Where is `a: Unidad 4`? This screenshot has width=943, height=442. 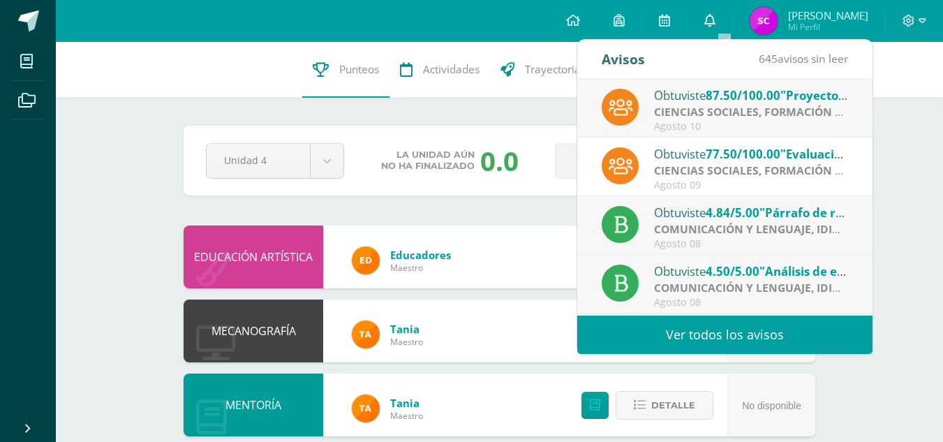
a: Unidad 4 is located at coordinates (275, 161).